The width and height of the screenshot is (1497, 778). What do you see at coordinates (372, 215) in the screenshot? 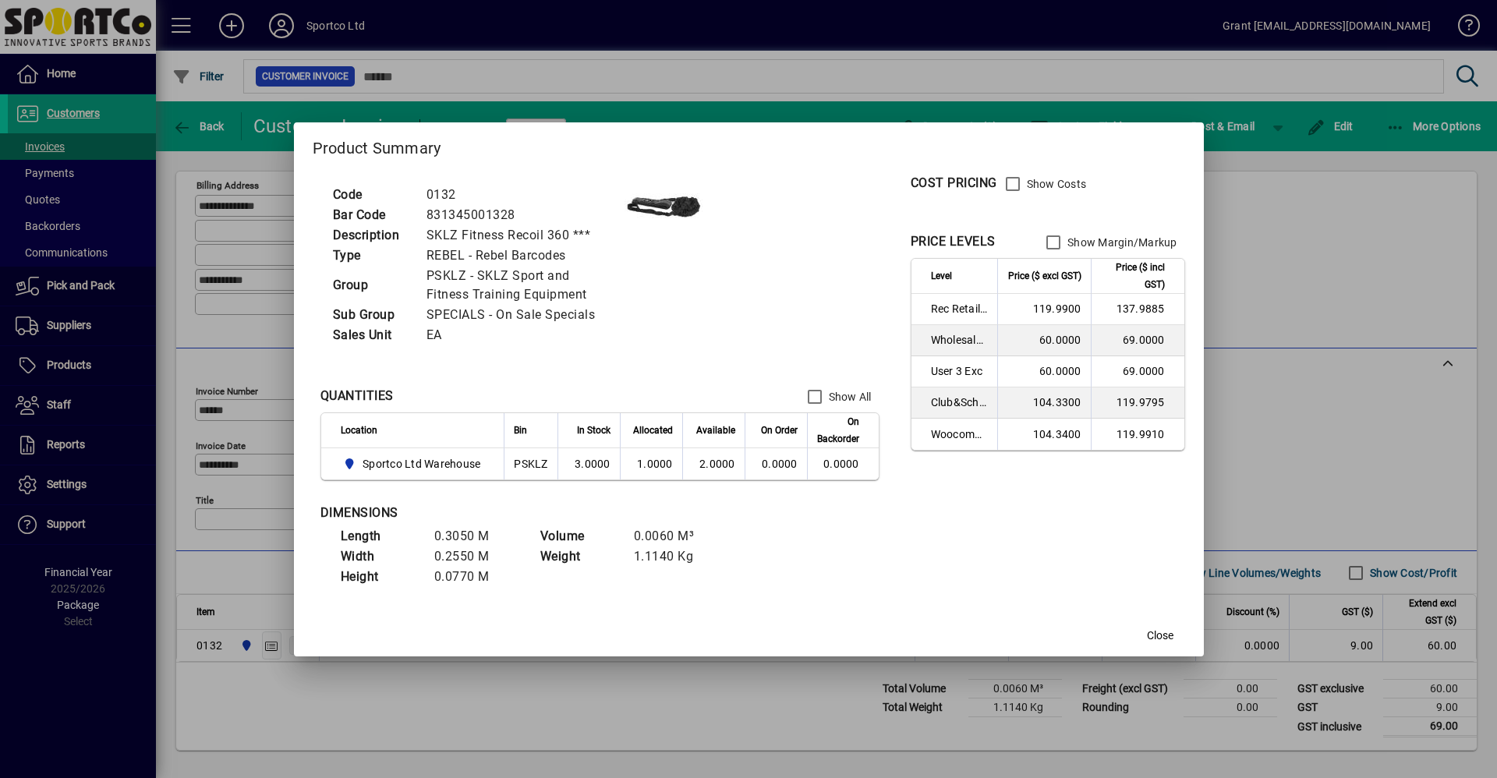
I see `td: Bar Code` at bounding box center [372, 215].